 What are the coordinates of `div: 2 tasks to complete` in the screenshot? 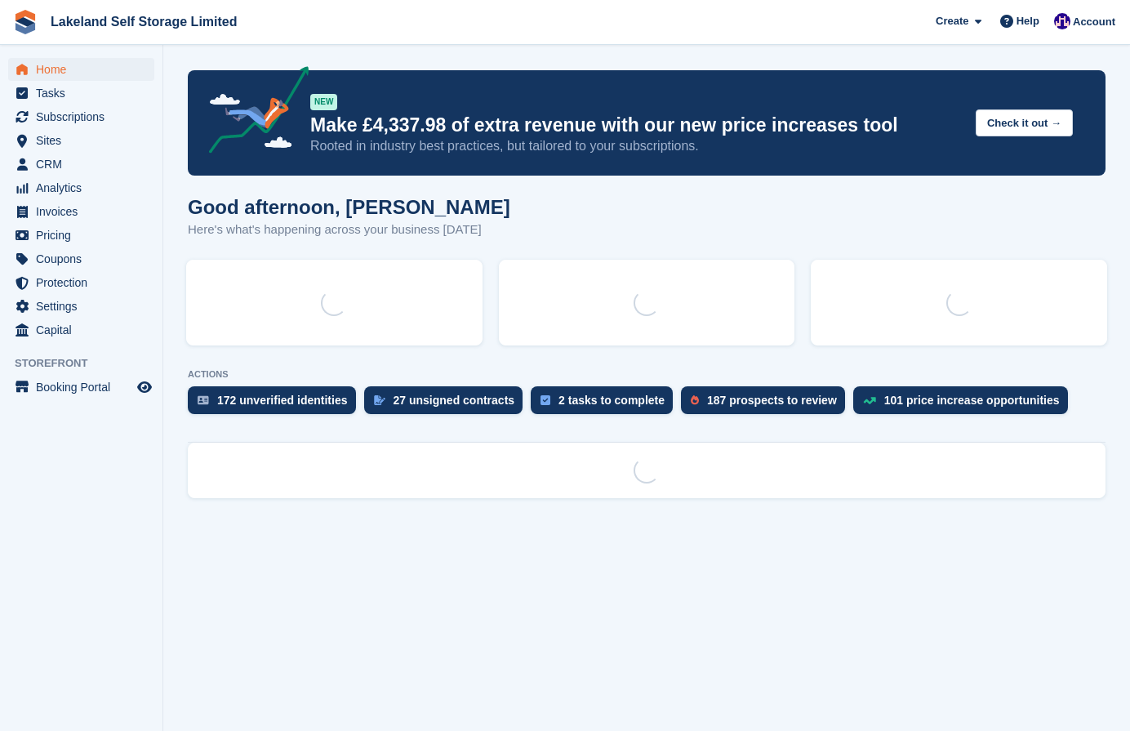 It's located at (611, 400).